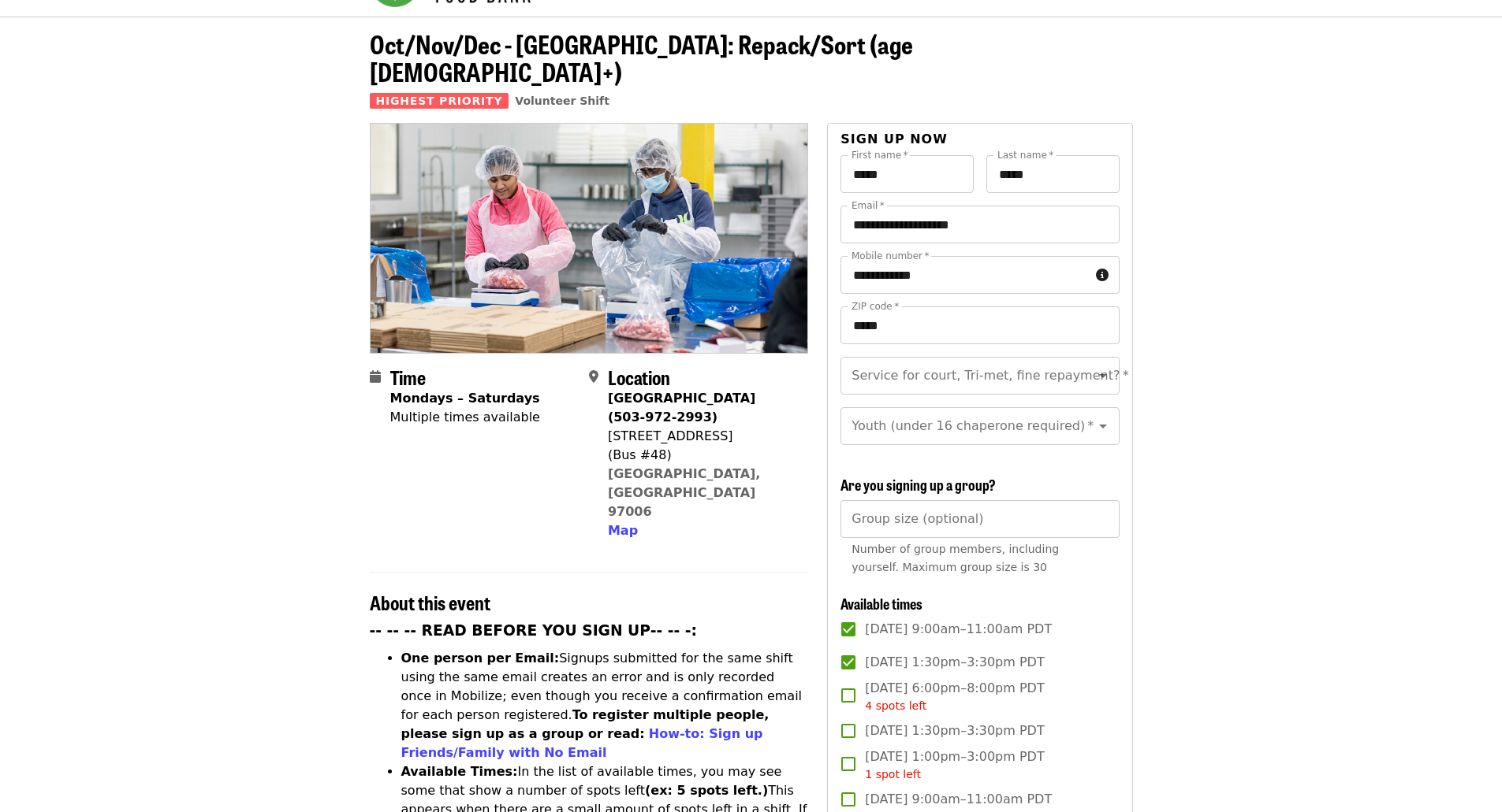 This screenshot has height=812, width=1502. What do you see at coordinates (639, 376) in the screenshot?
I see `span: Location` at bounding box center [639, 376].